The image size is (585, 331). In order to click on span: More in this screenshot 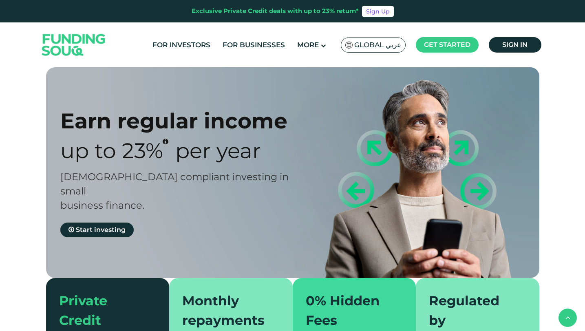, I will do `click(308, 45)`.